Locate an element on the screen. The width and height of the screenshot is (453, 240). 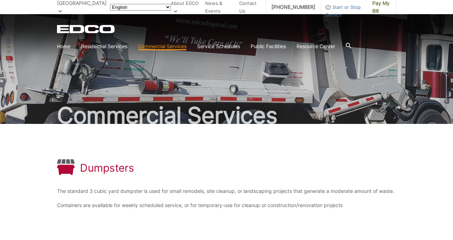
a: Public Facilities is located at coordinates (268, 46).